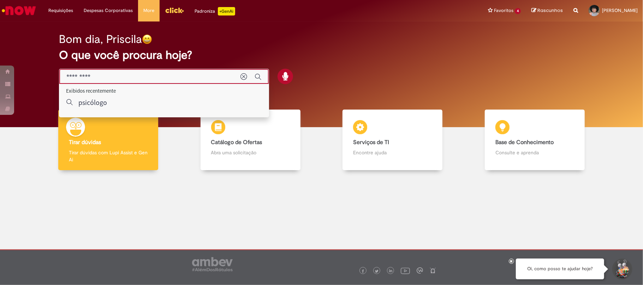  I want to click on p: Encontre ajuda, so click(392, 153).